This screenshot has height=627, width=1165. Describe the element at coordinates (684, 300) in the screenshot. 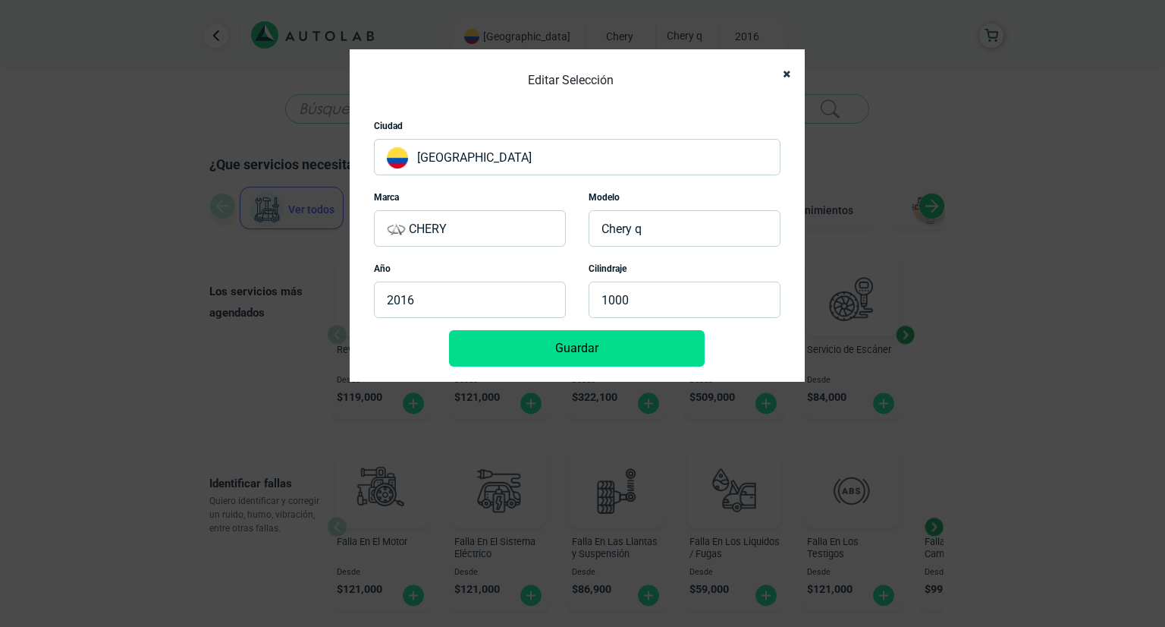

I see `p: 1000` at that location.